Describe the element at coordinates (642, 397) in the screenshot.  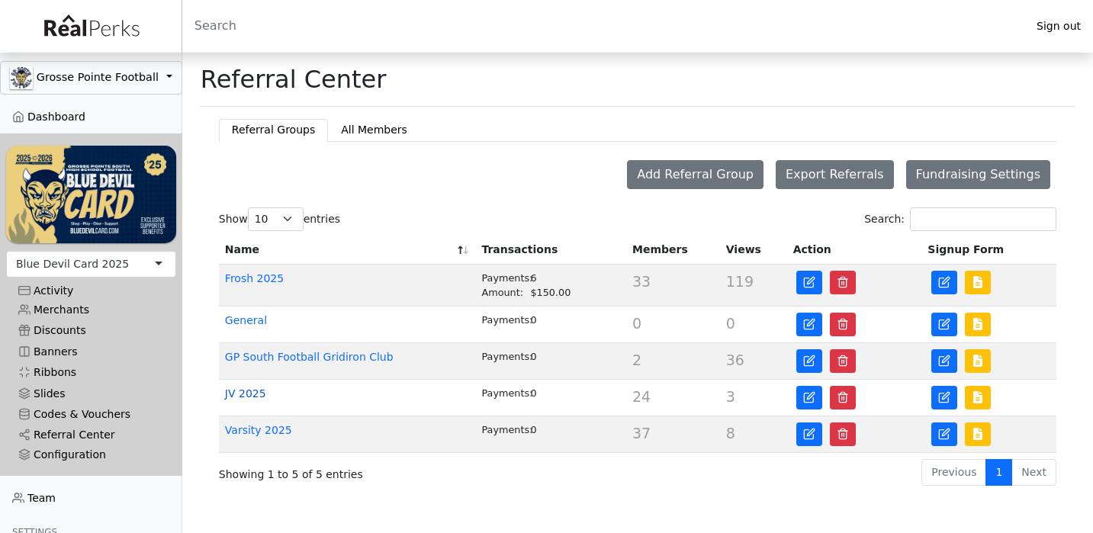
I see `span: 24` at that location.